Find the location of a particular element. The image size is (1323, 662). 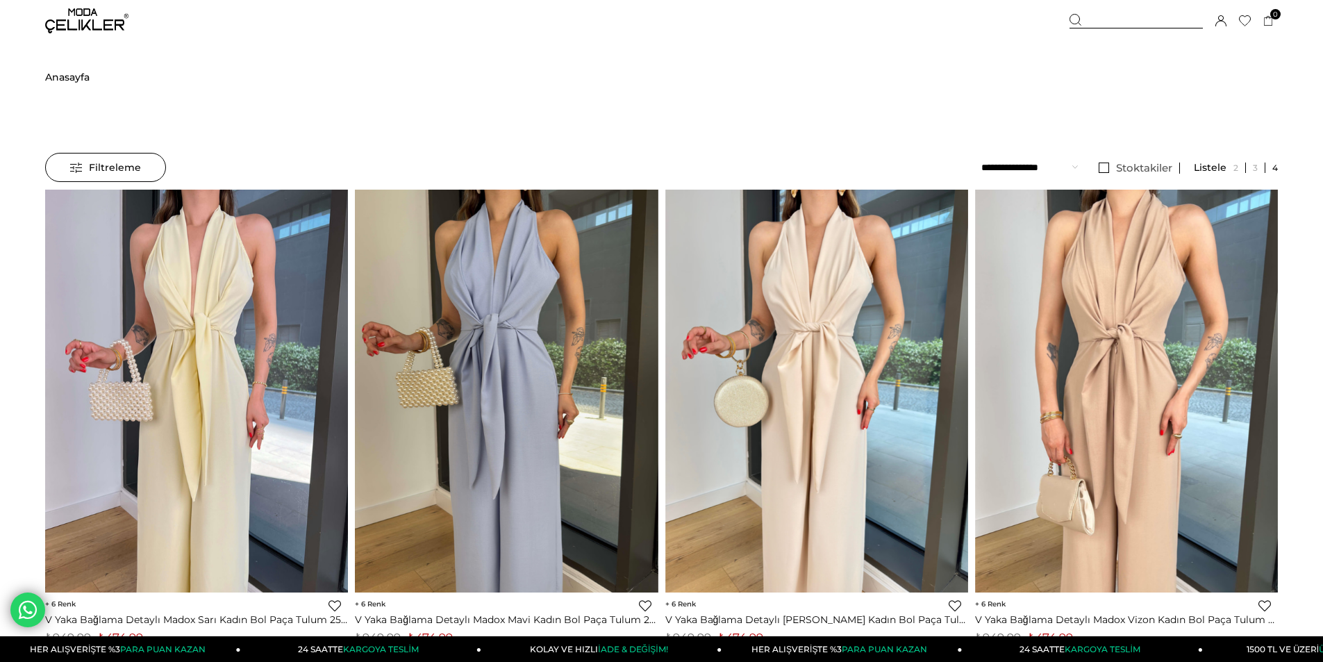

a: V Yaka Bağlama Detaylı Madox Sarı Kadın Bol Paça Tulum 25Y415 is located at coordinates (197, 619).